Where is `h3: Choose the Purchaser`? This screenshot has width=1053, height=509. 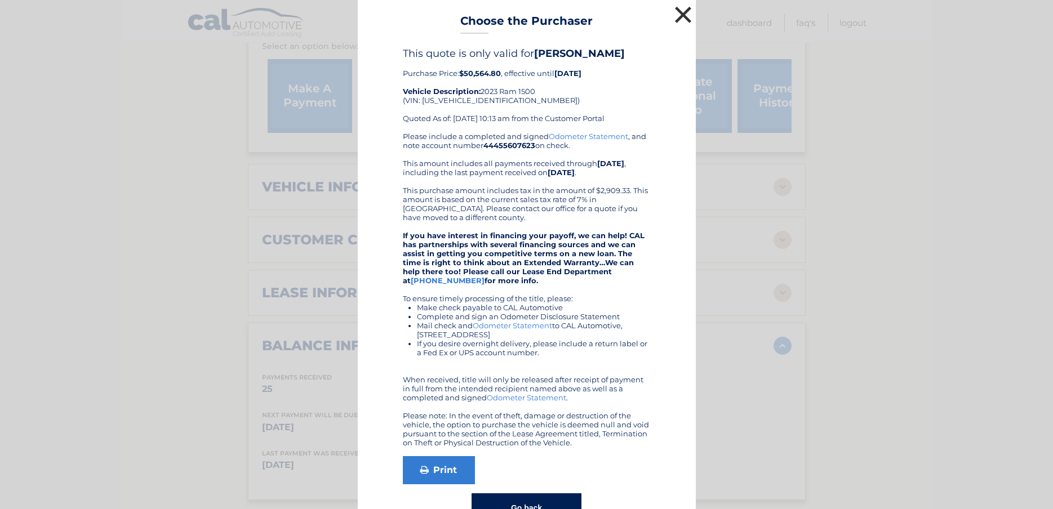 h3: Choose the Purchaser is located at coordinates (526, 24).